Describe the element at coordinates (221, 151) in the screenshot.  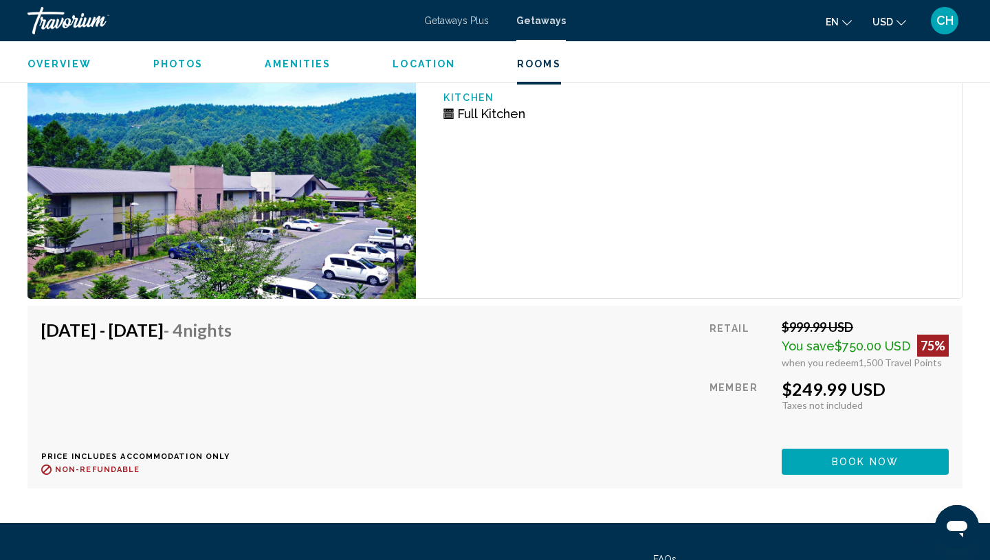
I see `img: DA04E01X.jpg` at that location.